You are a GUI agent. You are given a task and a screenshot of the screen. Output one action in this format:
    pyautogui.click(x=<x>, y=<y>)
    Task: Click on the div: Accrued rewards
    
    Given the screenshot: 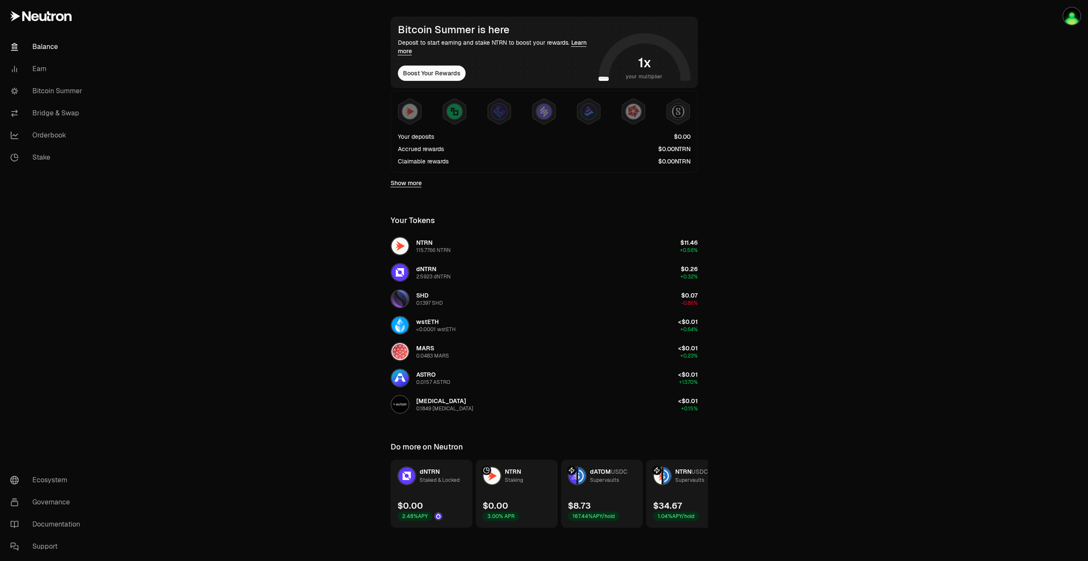 What is the action you would take?
    pyautogui.click(x=421, y=149)
    